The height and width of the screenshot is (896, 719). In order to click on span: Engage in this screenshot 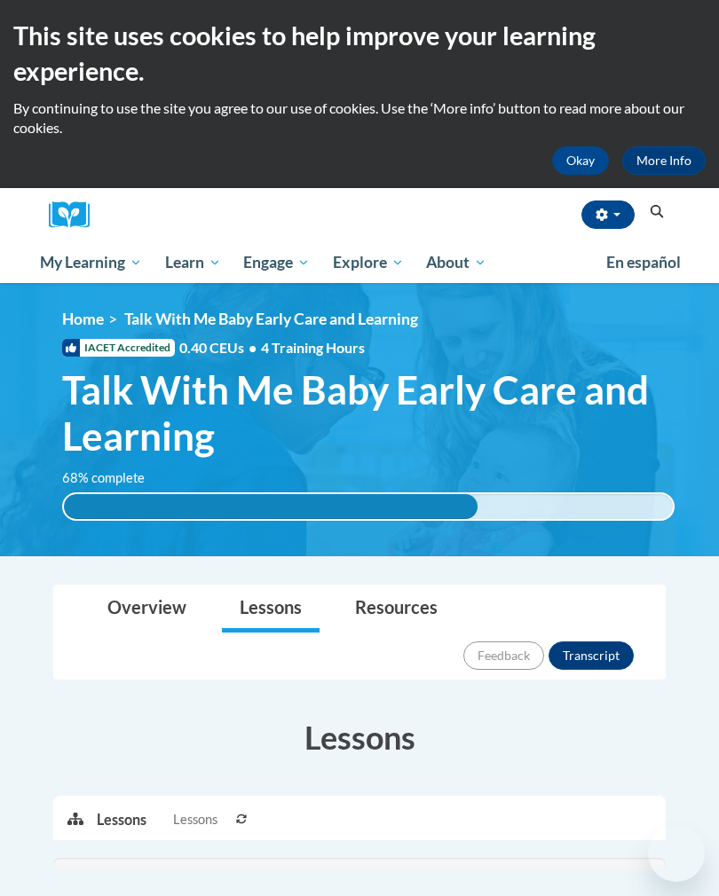, I will do `click(276, 263)`.